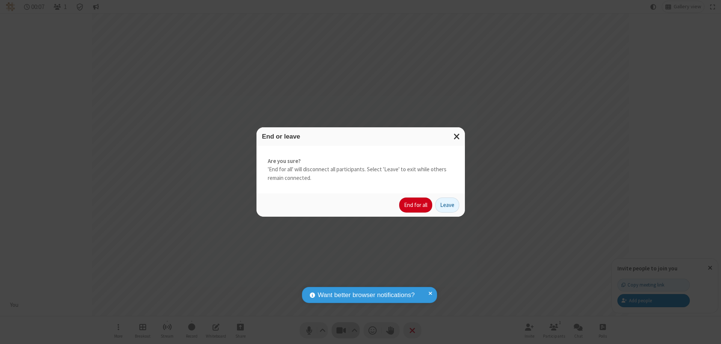 The width and height of the screenshot is (721, 344). I want to click on div: 'End for all' will disconnect all participants. Select 'Leave' to exit while others remain connec..., so click(361, 170).